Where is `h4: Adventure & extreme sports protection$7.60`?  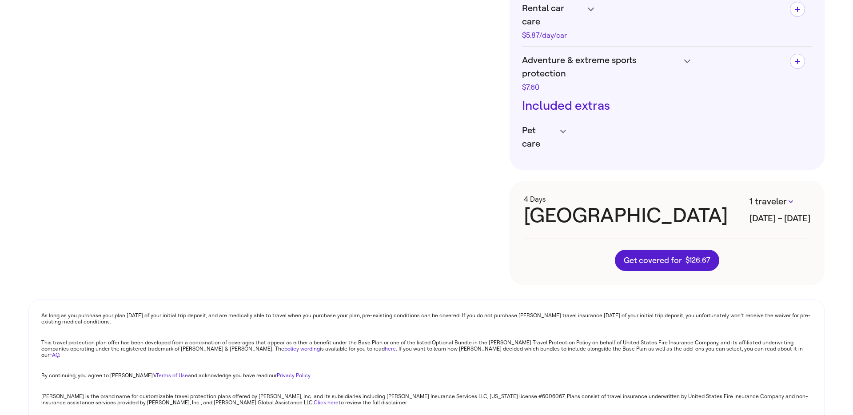 h4: Adventure & extreme sports protection$7.60 is located at coordinates (606, 72).